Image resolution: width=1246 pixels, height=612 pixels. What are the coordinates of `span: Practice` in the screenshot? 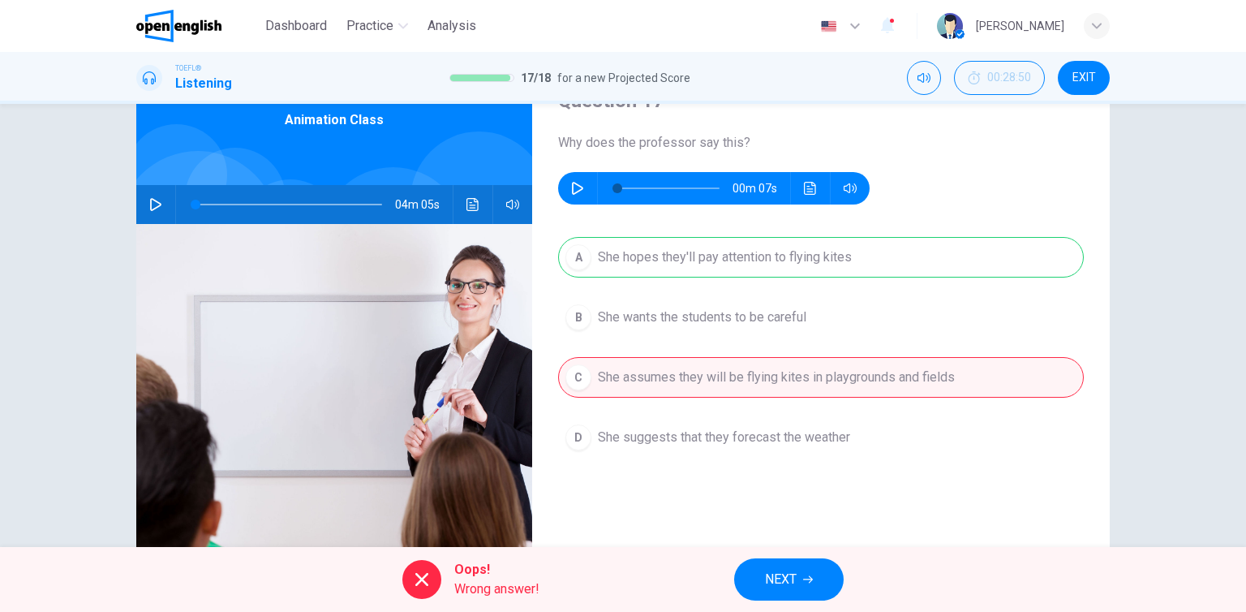 It's located at (370, 26).